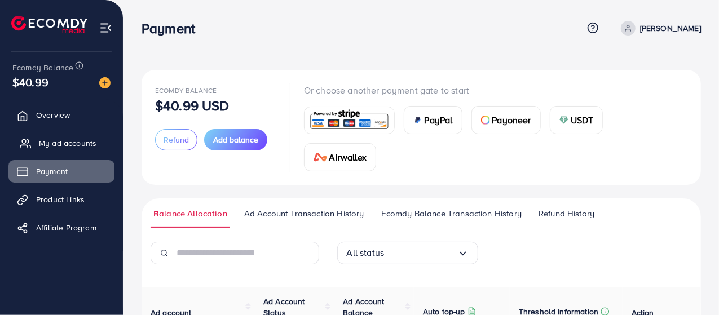 This screenshot has width=719, height=315. Describe the element at coordinates (190, 214) in the screenshot. I see `span: Balance Allocation` at that location.